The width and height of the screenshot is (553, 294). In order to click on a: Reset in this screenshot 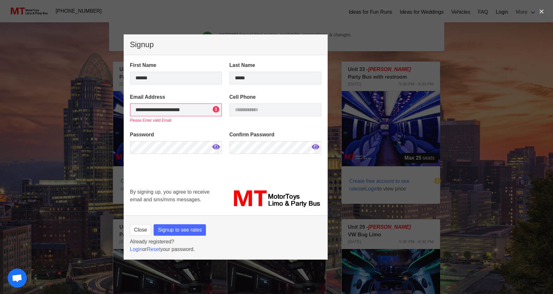, I will do `click(154, 249)`.